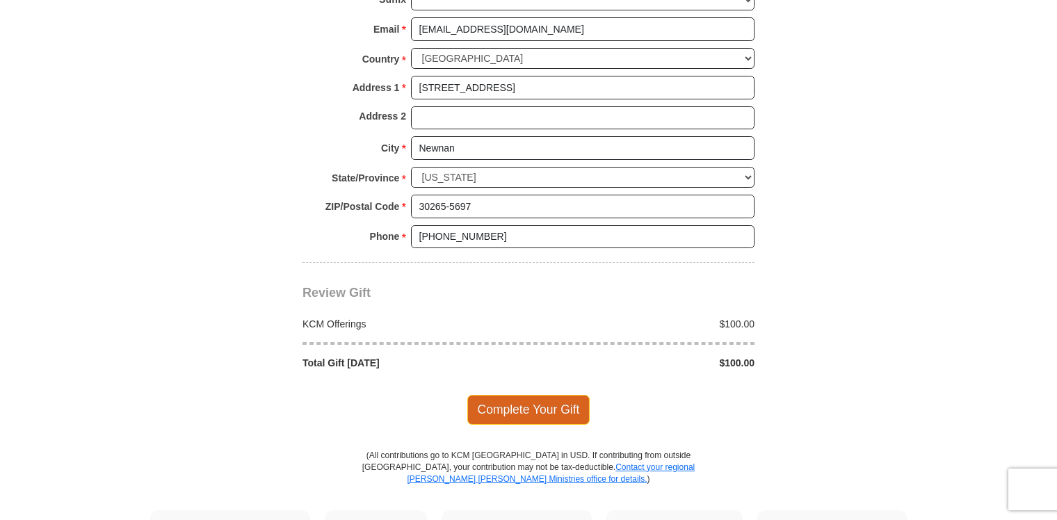 The image size is (1057, 520). I want to click on strong: State/Province, so click(365, 178).